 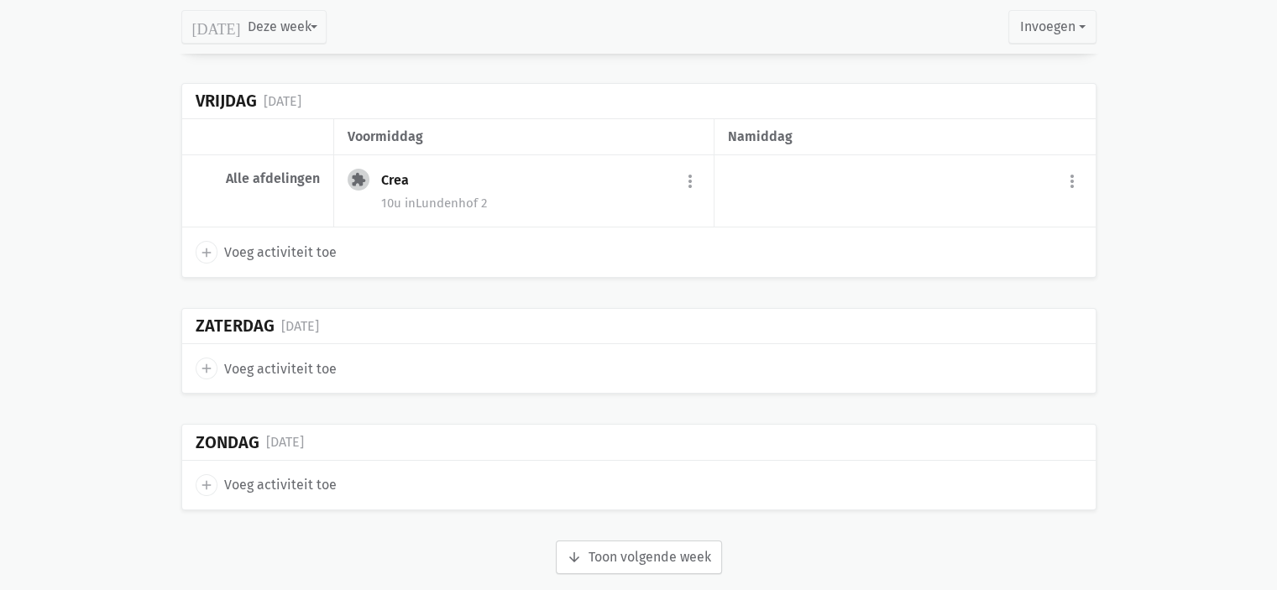 I want to click on div: namiddag, so click(x=904, y=137).